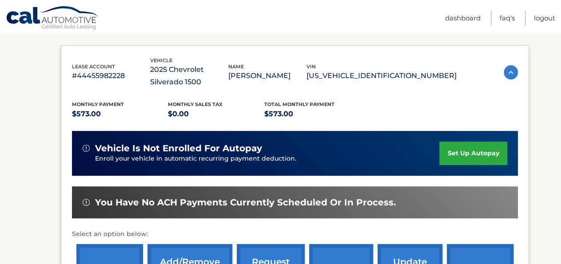 Image resolution: width=561 pixels, height=264 pixels. Describe the element at coordinates (299, 104) in the screenshot. I see `span: Total Monthly Payment` at that location.